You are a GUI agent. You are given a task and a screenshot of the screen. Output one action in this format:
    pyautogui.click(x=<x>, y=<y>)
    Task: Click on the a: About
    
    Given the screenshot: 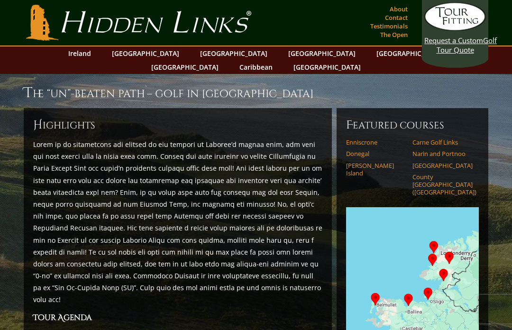 What is the action you would take?
    pyautogui.click(x=399, y=9)
    